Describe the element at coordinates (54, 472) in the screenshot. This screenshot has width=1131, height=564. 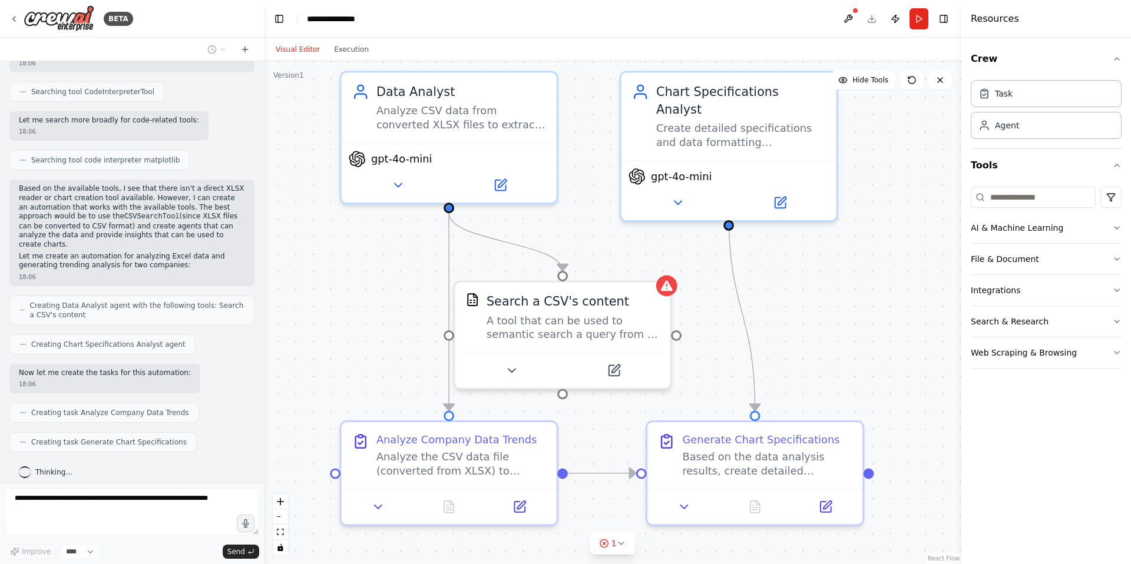
I see `span: Thinking...` at that location.